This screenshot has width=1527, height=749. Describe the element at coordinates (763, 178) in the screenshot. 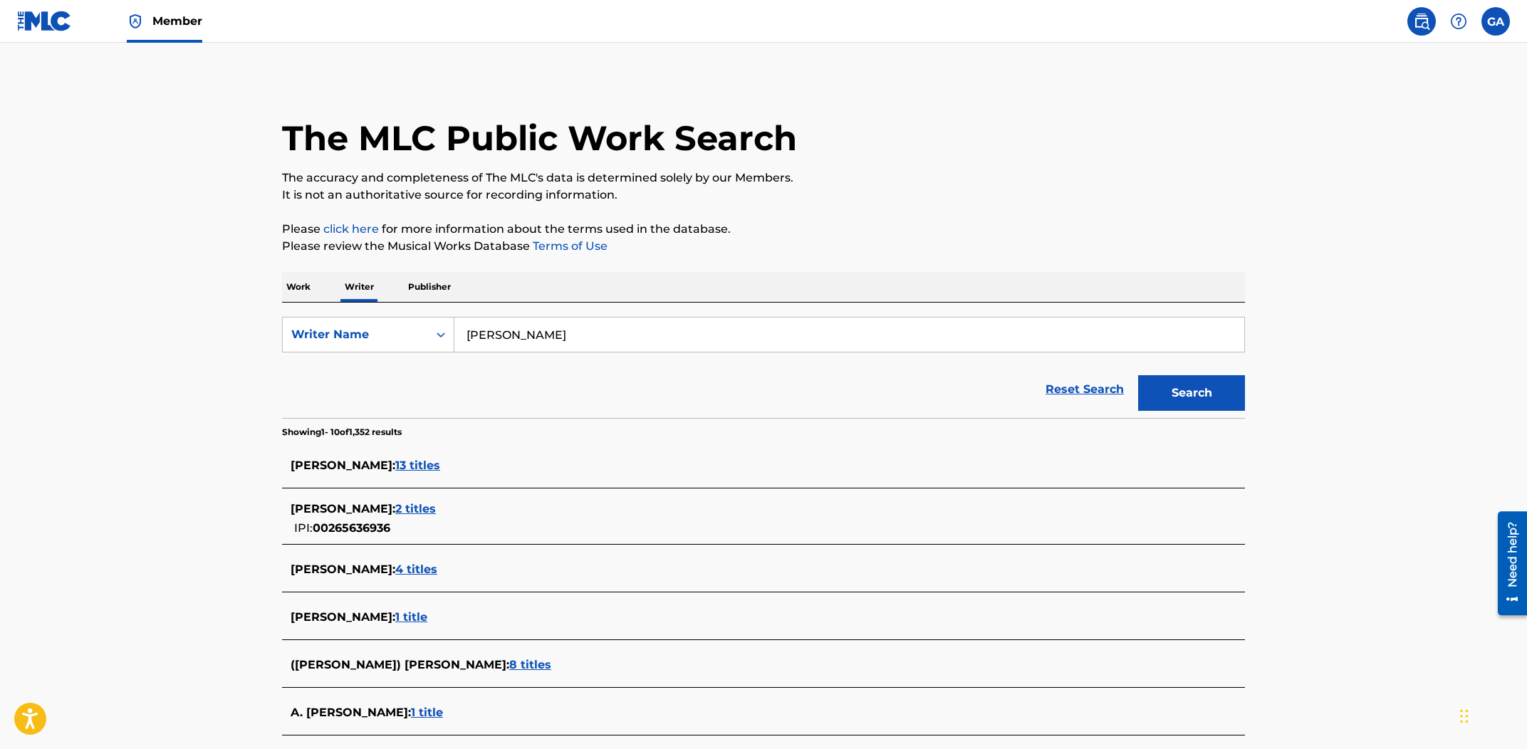

I see `p: The accuracy and completeness of The MLC's data is determined solely by our Members.` at that location.